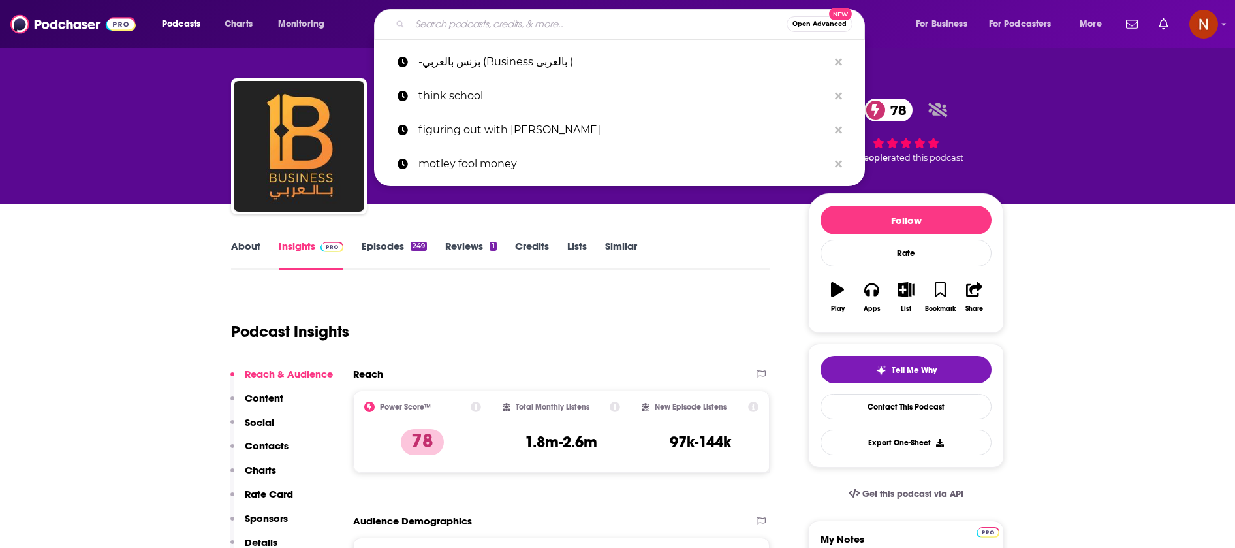 This screenshot has width=1235, height=548. Describe the element at coordinates (290, 332) in the screenshot. I see `h1: Podcast Insights` at that location.